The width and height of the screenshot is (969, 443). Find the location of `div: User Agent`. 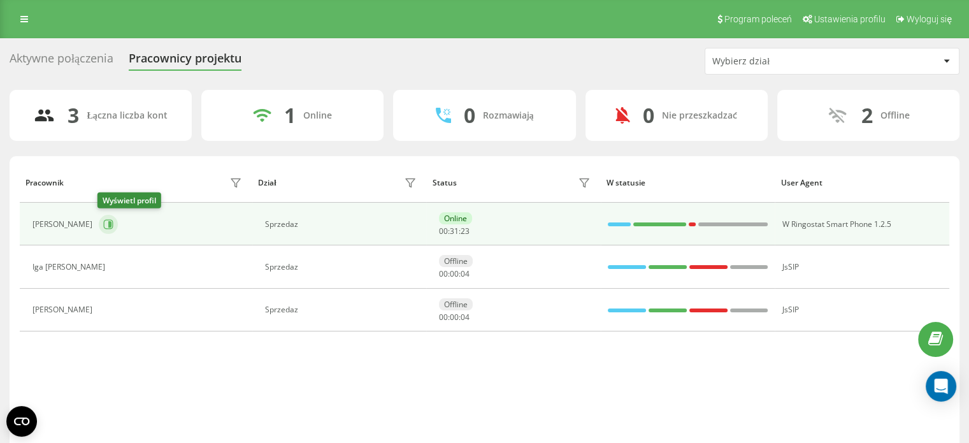

div: User Agent is located at coordinates (862, 183).